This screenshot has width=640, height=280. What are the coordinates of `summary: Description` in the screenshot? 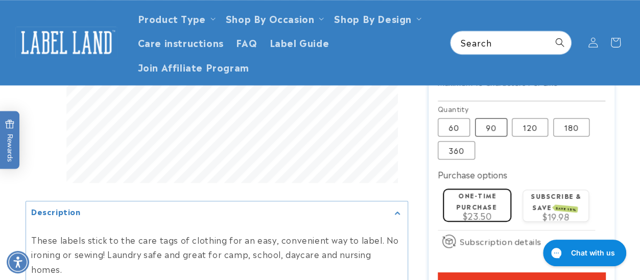 It's located at (217, 213).